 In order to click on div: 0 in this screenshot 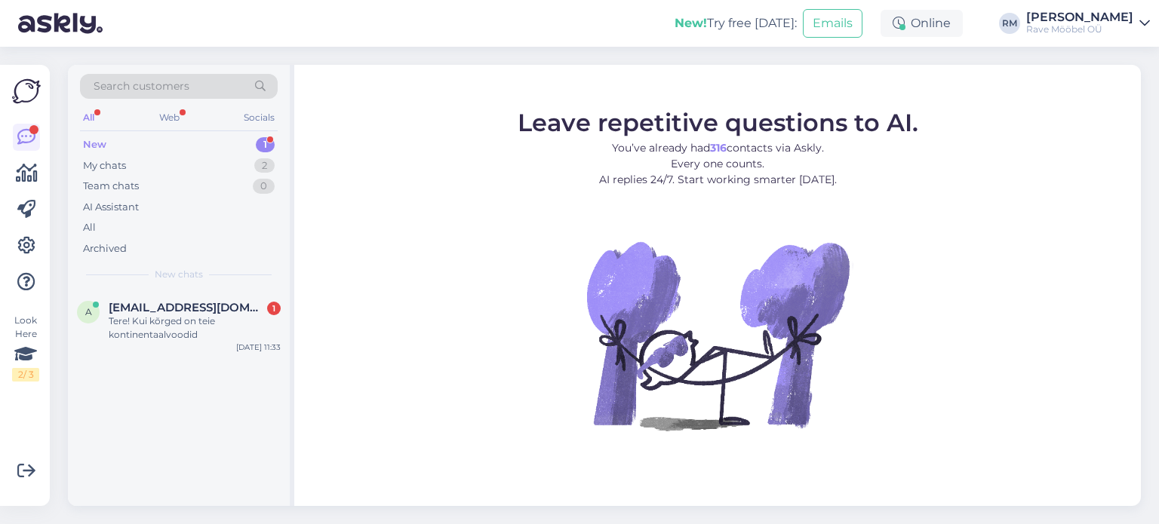, I will do `click(263, 186)`.